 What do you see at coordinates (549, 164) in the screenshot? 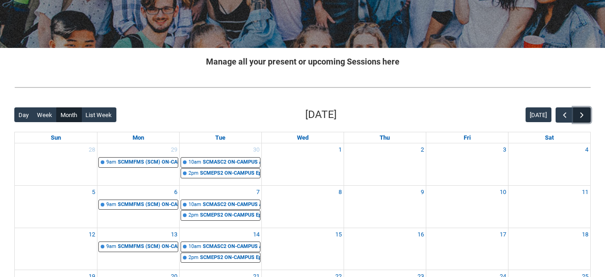
I see `td: Go to October 4, 2025` at bounding box center [549, 164].